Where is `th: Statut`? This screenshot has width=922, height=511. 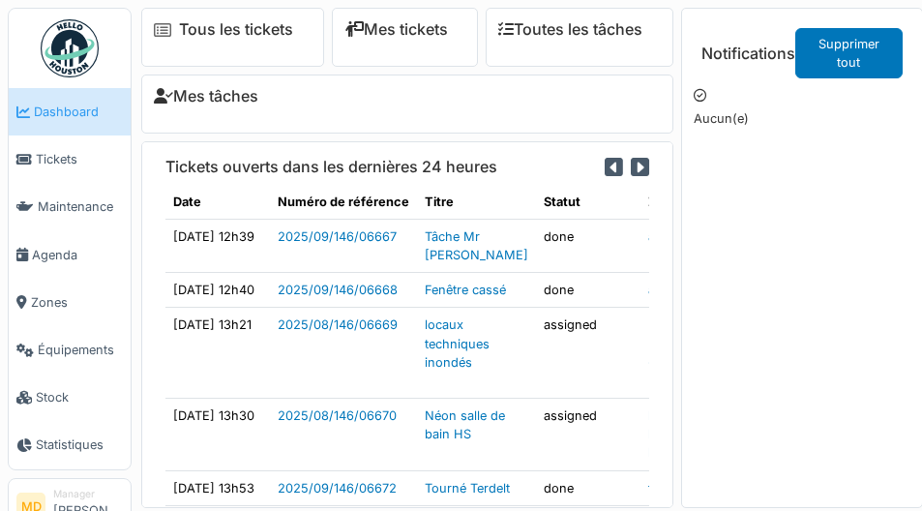
th: Statut is located at coordinates (588, 202).